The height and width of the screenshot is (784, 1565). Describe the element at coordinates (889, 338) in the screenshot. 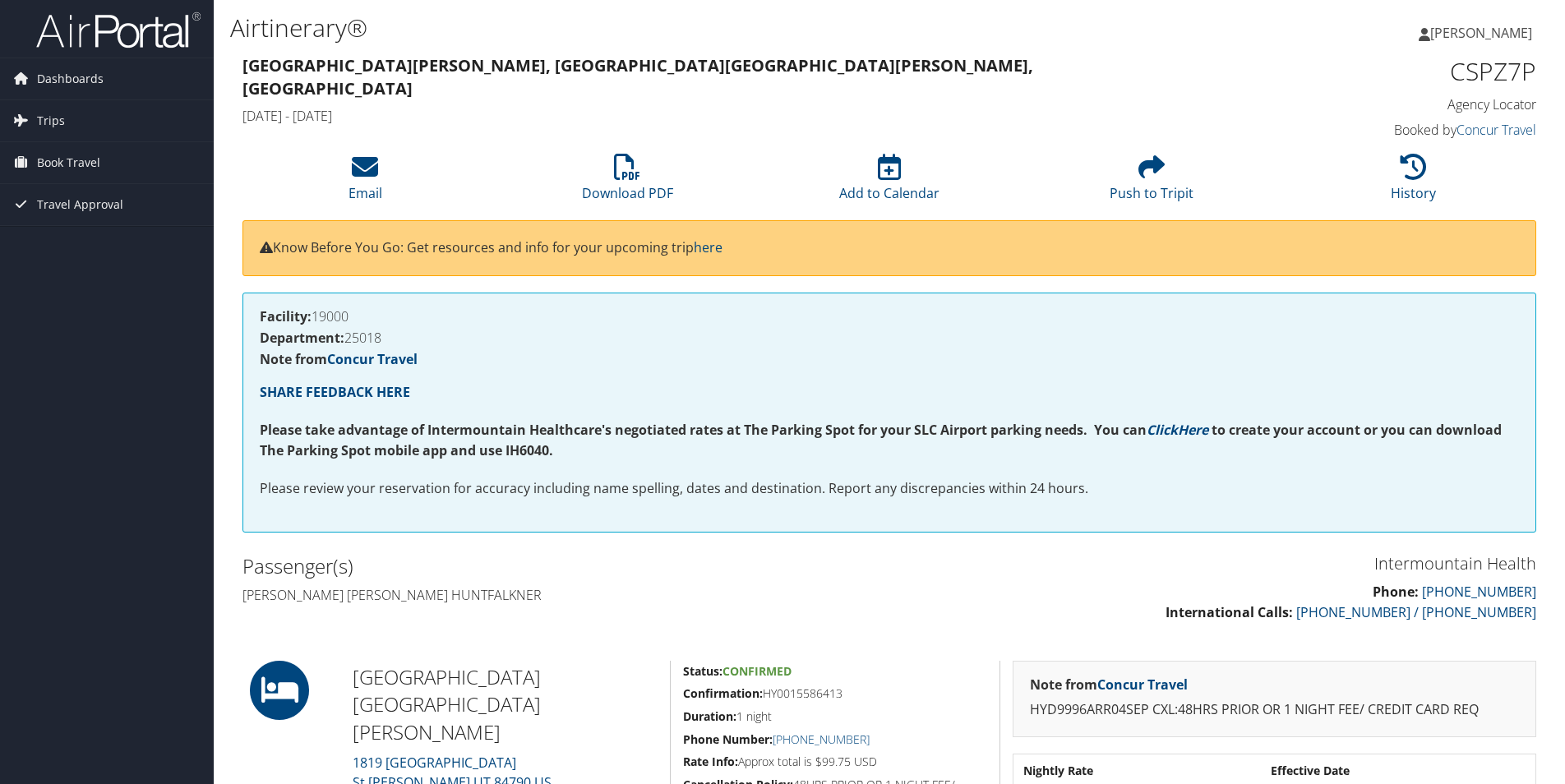

I see `h4: 25018` at that location.